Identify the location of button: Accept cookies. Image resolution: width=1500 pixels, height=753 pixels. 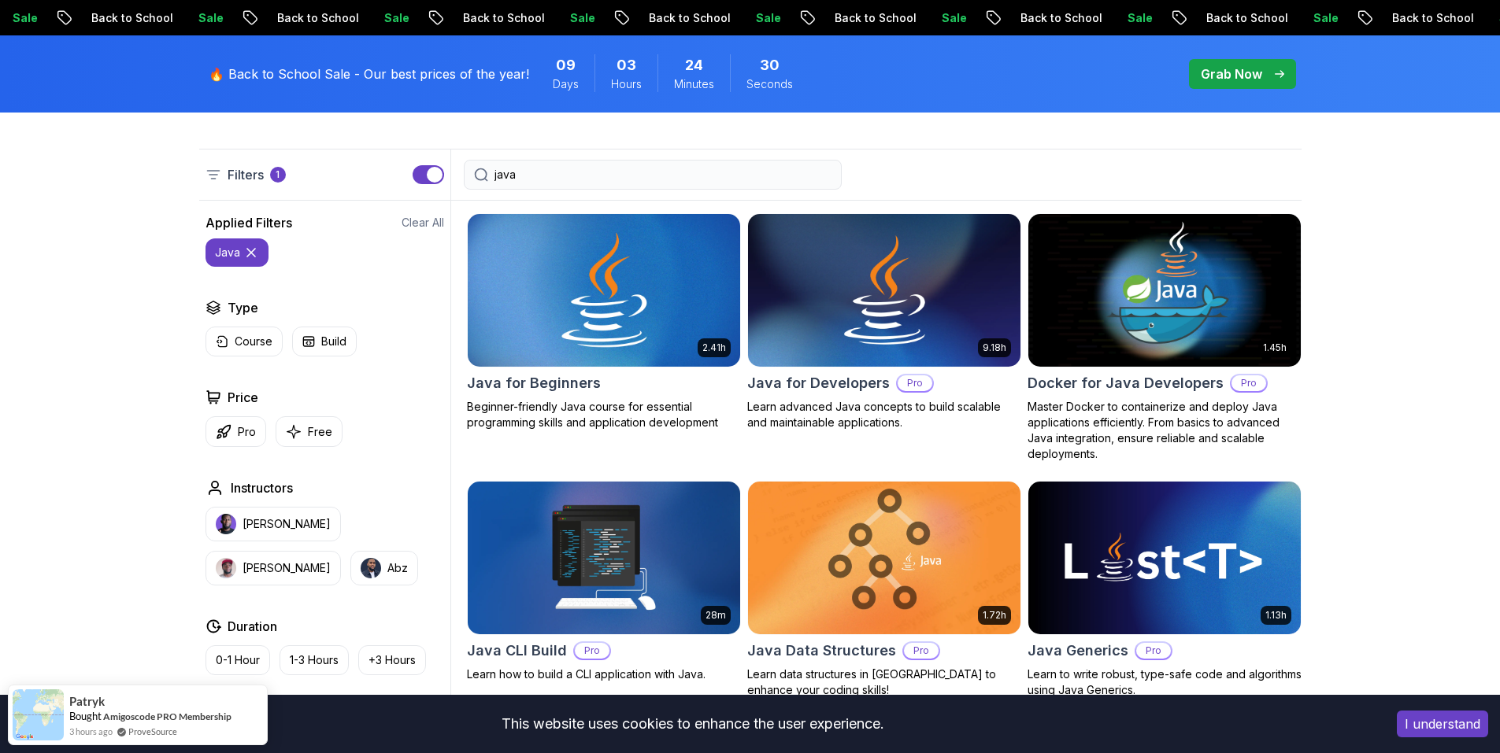
(1442, 724).